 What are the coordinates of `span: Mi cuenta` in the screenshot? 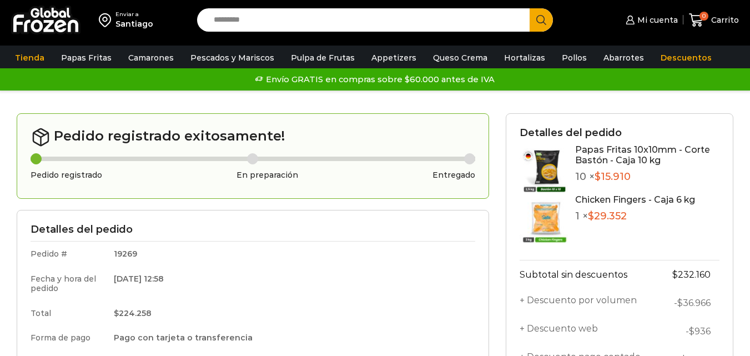 It's located at (657, 20).